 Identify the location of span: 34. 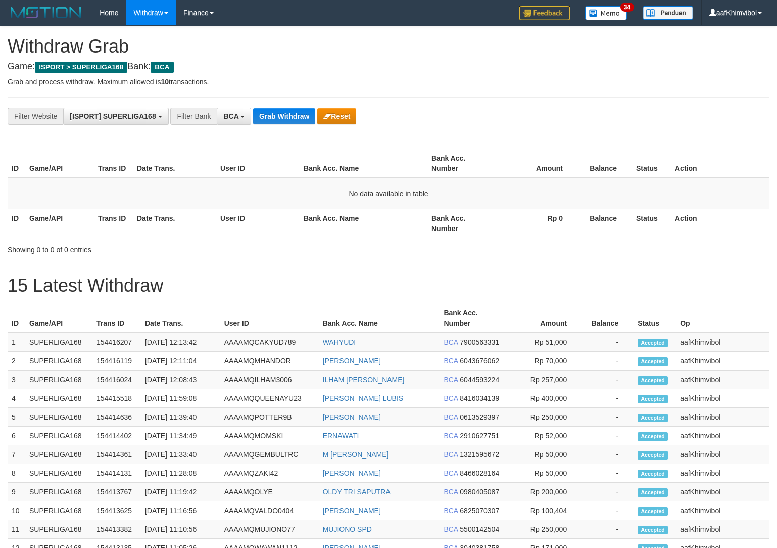
(627, 7).